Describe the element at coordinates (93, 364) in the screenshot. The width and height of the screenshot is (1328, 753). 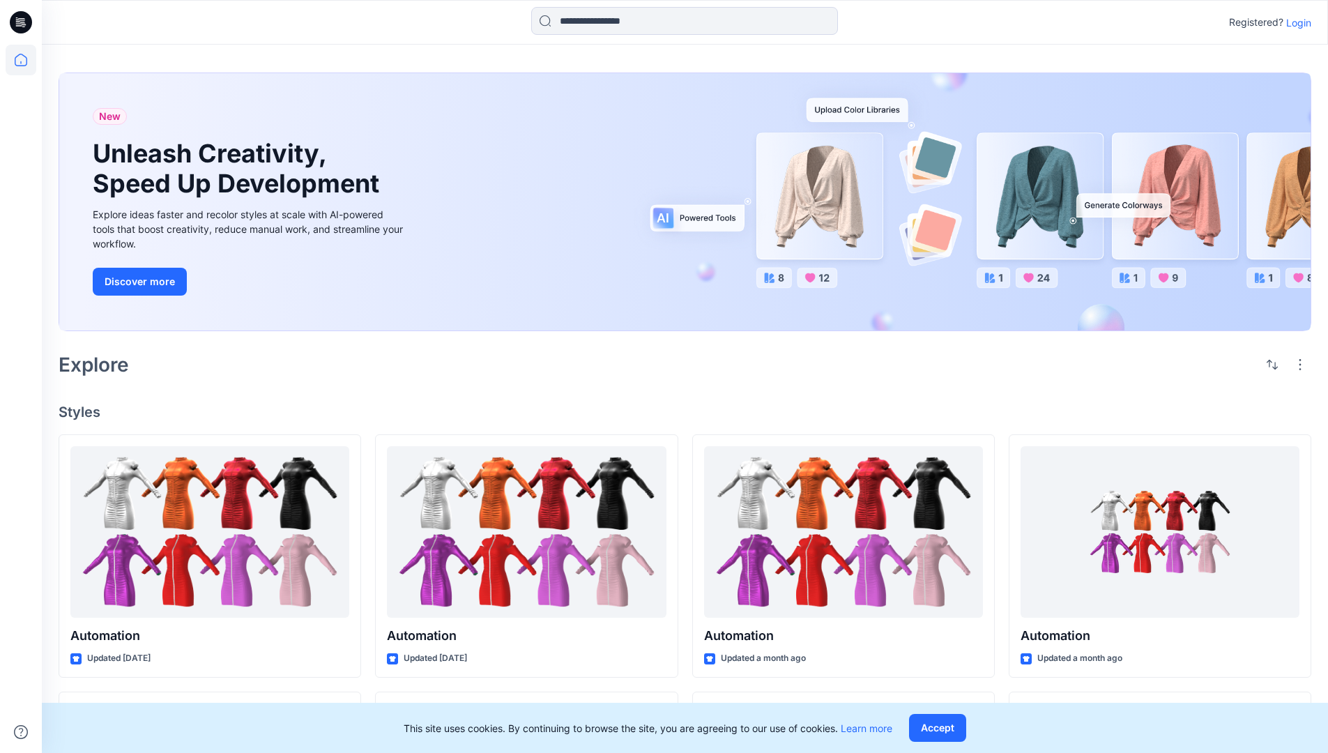
I see `h2: Explore` at that location.